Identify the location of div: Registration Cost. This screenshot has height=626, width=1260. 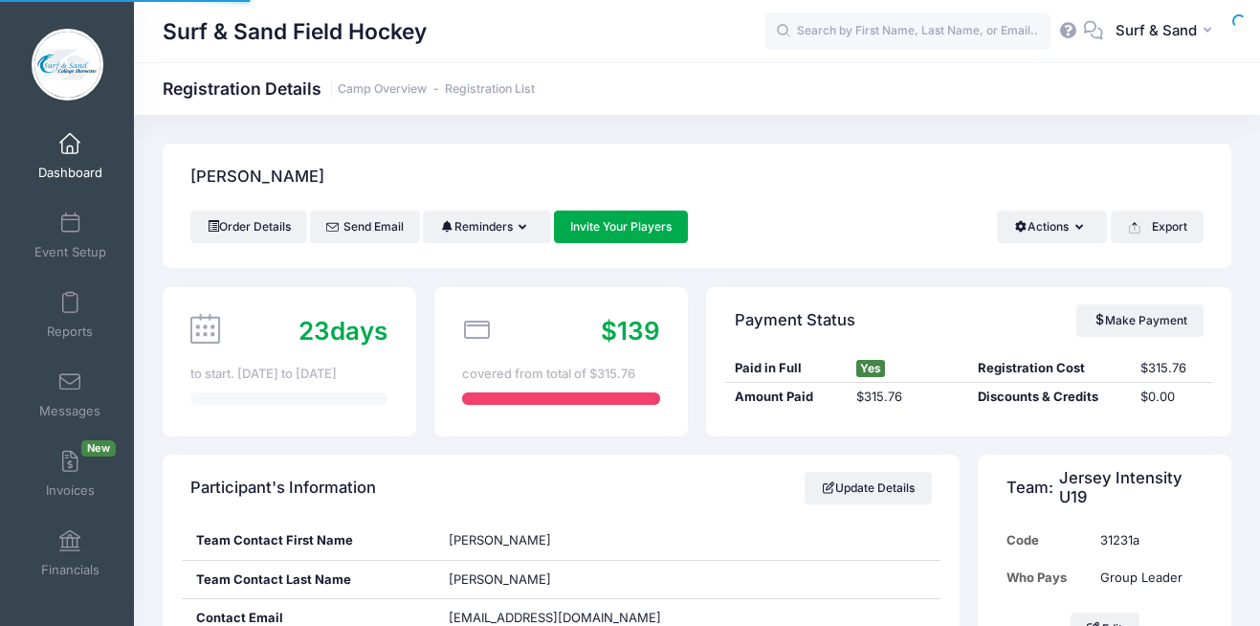
(1050, 368).